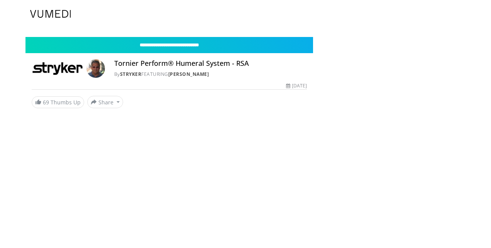  I want to click on div: By FEATURING, so click(210, 74).